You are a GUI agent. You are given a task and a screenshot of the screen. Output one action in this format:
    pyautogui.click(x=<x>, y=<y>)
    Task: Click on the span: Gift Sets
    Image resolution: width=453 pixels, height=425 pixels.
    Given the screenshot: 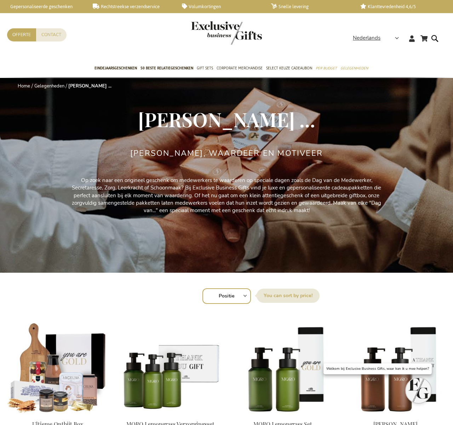 What is the action you would take?
    pyautogui.click(x=205, y=68)
    